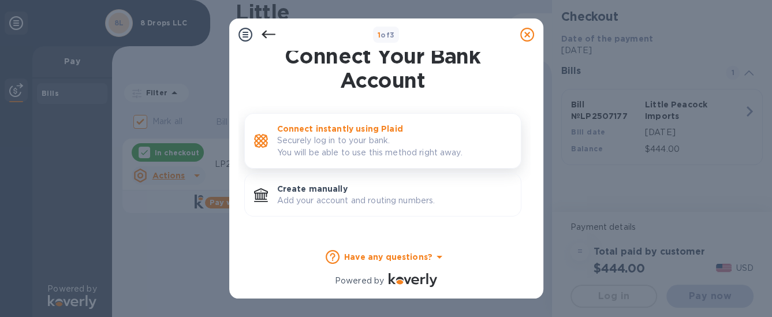 The height and width of the screenshot is (317, 772). I want to click on p: Securely log in to your bank. You will be able to use this method right away., so click(394, 147).